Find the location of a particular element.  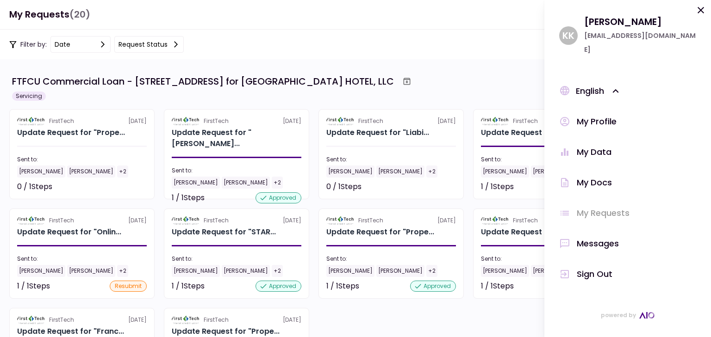

div: Update Request for "Property Operating Statements - Year to Date" for INFINITE LOOP MOORPARK HOTE... is located at coordinates (380, 232).